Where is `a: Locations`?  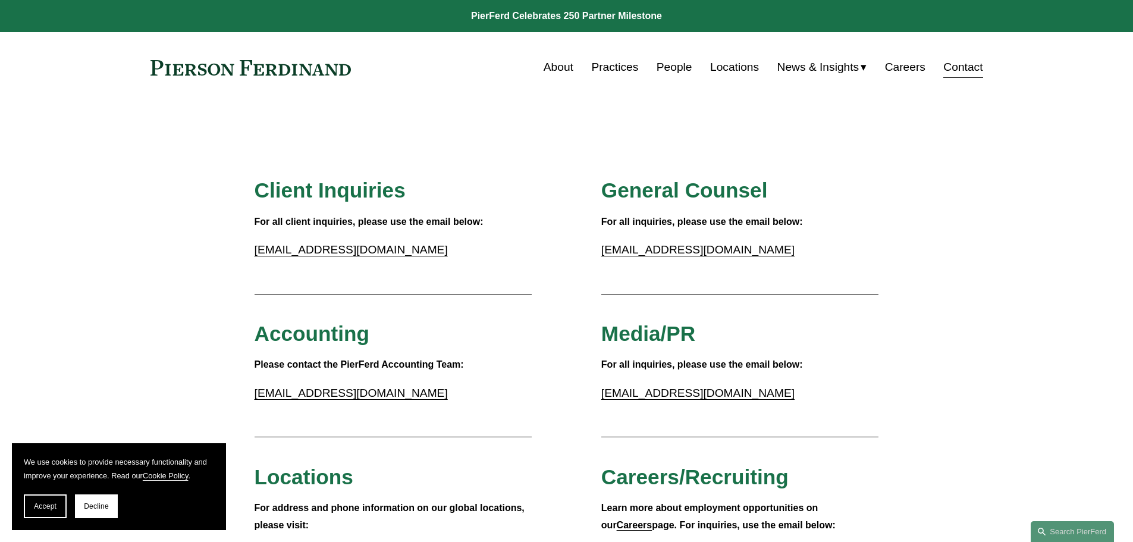 a: Locations is located at coordinates (734, 67).